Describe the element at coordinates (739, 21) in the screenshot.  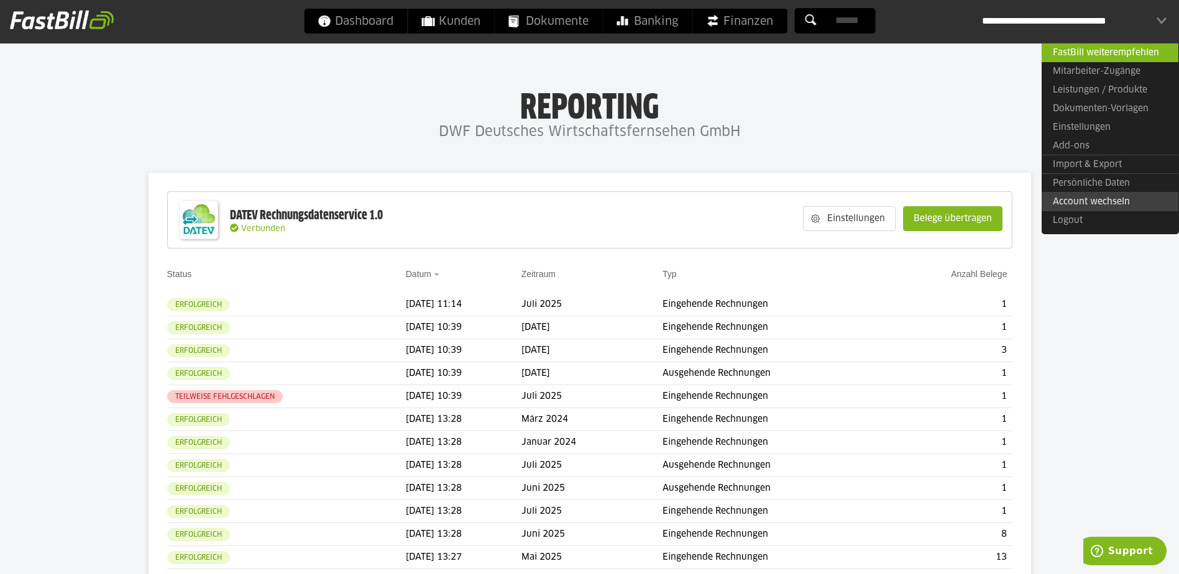
I see `span: Finanzen` at that location.